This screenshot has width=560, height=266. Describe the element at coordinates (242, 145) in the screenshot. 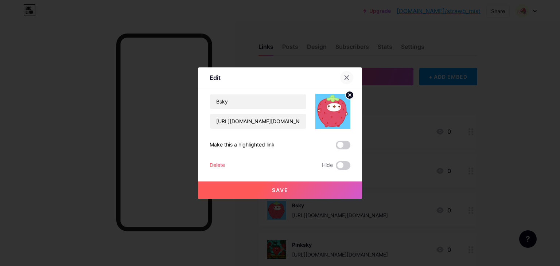

I see `div: Make this a highlighted link` at that location.